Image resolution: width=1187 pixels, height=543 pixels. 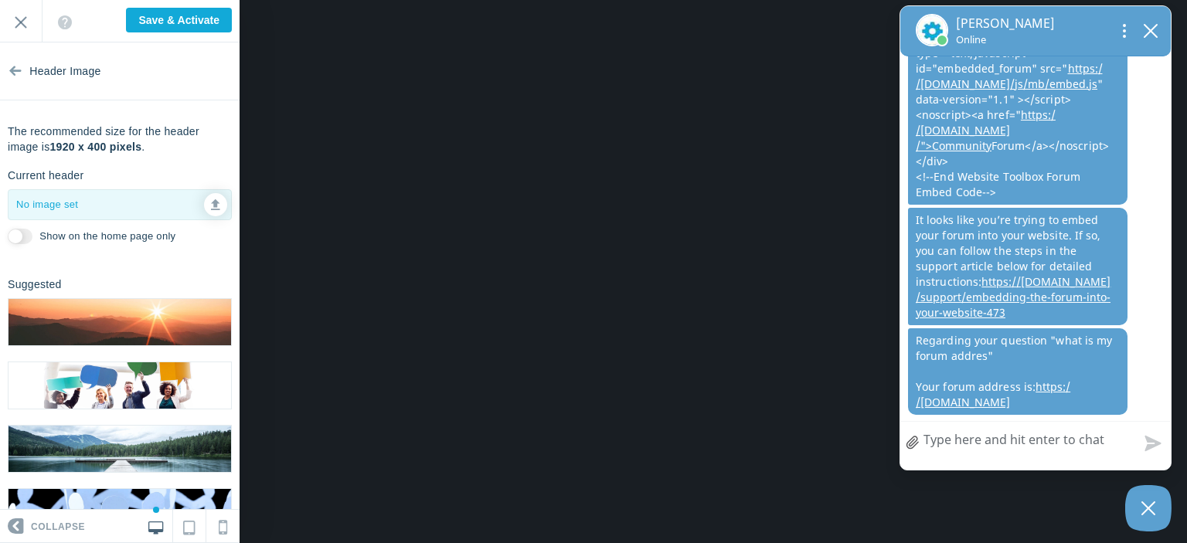 I want to click on img: header_image_3.webp, so click(x=120, y=449).